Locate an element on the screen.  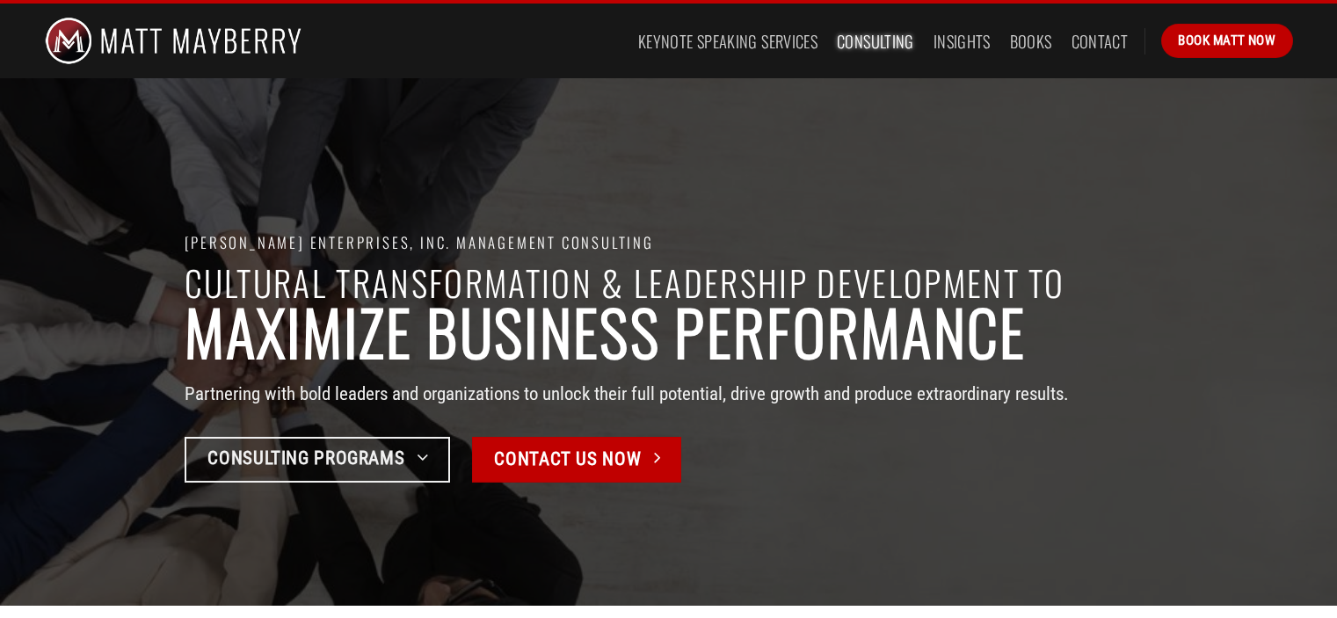
span: Consulting Programs is located at coordinates (306, 458).